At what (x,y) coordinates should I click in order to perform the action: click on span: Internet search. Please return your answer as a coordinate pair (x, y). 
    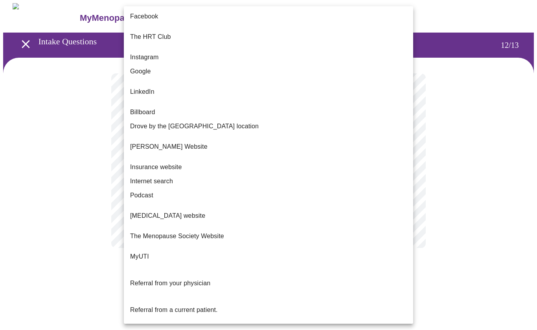
    Looking at the image, I should click on (151, 182).